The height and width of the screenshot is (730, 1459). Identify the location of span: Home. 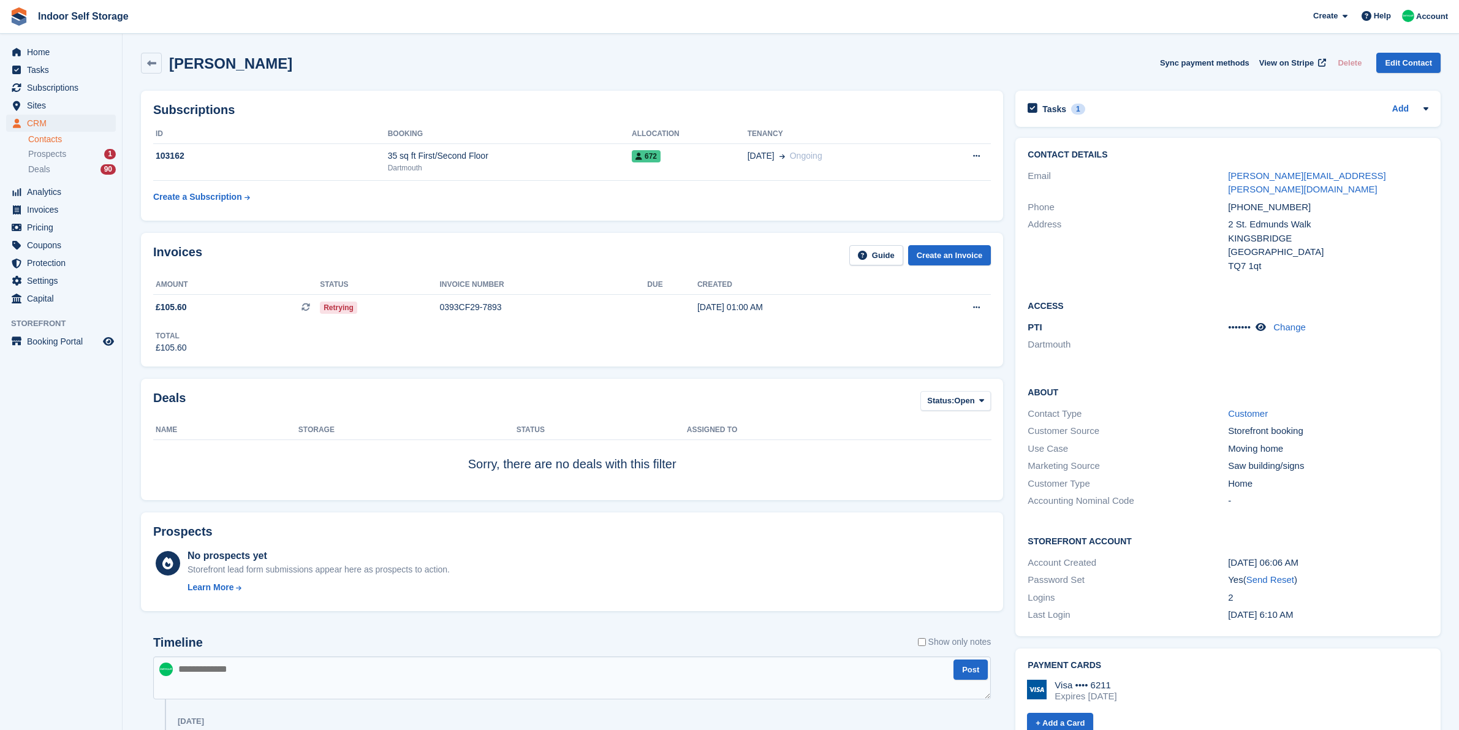
(64, 52).